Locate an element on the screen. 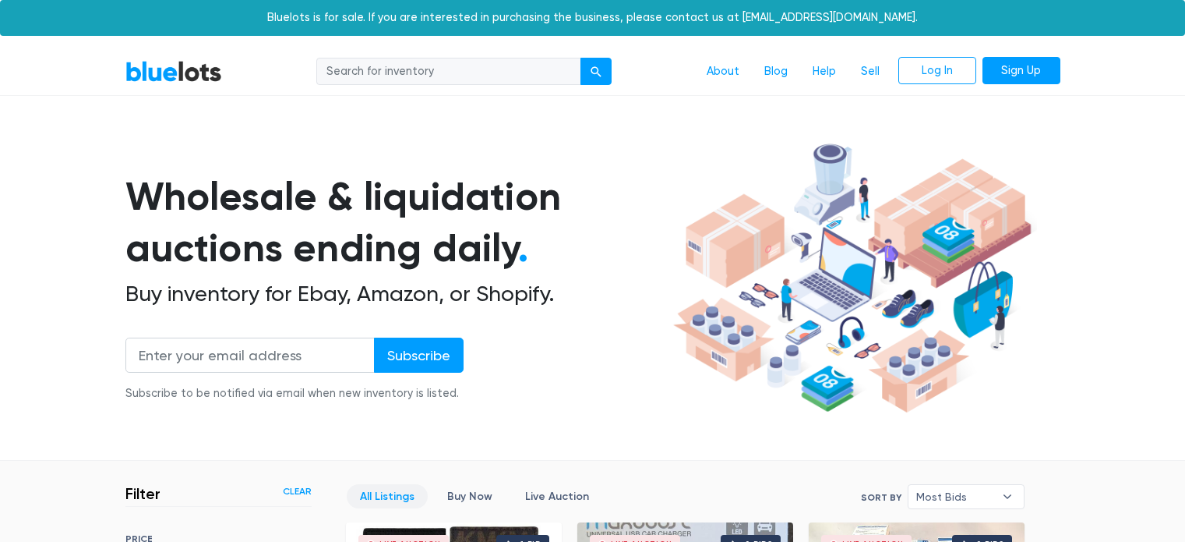 This screenshot has width=1185, height=542. a: Help is located at coordinates (824, 72).